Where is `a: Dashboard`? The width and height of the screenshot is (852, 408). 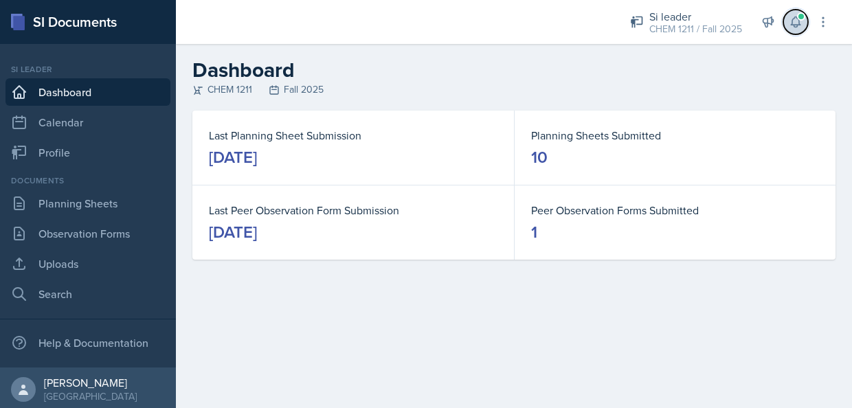 a: Dashboard is located at coordinates (88, 92).